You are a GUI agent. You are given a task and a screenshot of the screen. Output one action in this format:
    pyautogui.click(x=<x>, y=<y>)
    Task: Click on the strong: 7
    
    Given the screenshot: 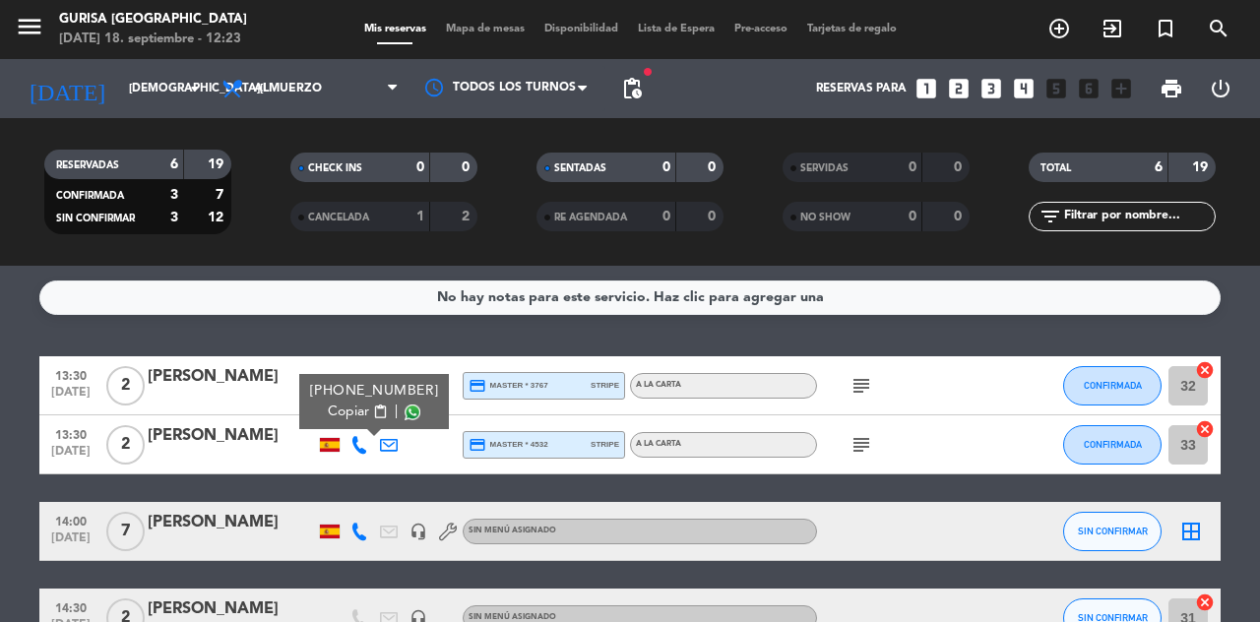 What is the action you would take?
    pyautogui.click(x=221, y=195)
    